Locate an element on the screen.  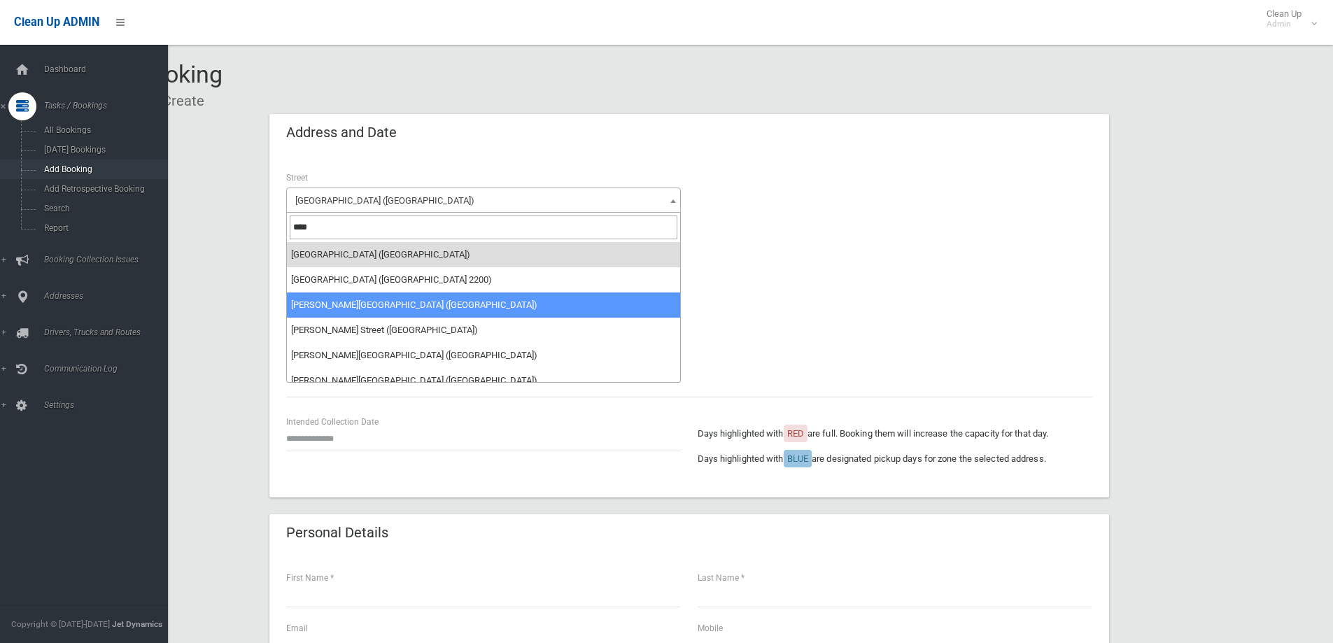
strong: Jet Dynamics is located at coordinates (137, 624).